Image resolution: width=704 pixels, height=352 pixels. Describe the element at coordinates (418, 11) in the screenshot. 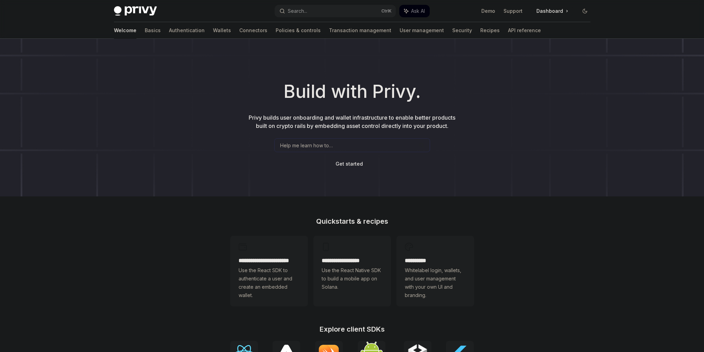

I see `span: Ask AI` at that location.